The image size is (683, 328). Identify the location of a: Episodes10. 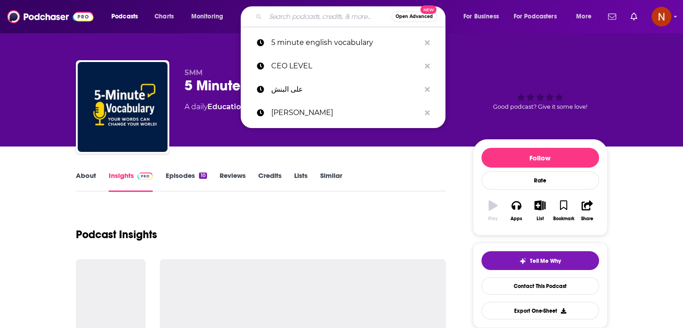
(186, 182).